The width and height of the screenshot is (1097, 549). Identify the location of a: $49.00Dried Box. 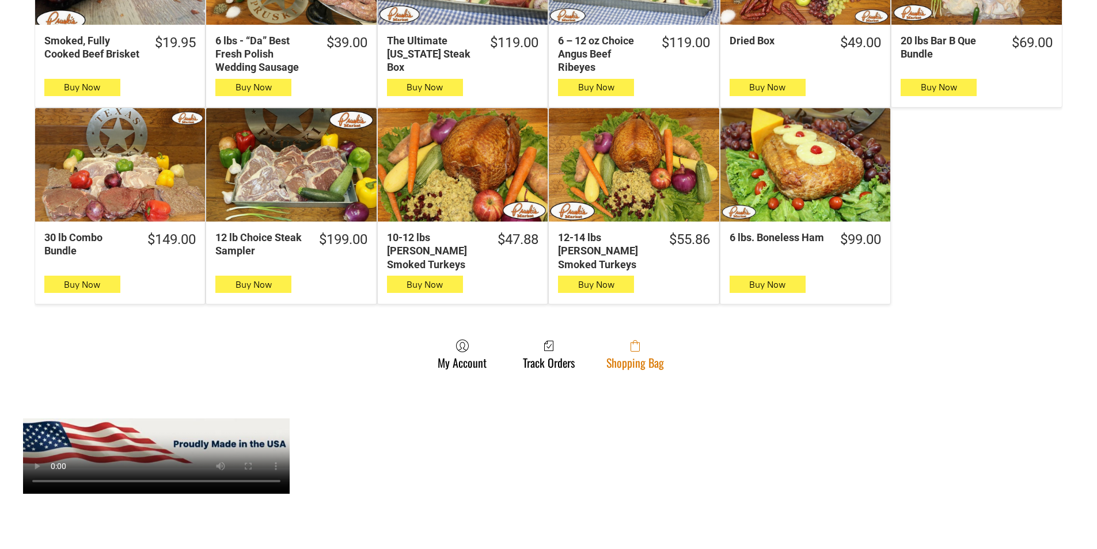
(805, 43).